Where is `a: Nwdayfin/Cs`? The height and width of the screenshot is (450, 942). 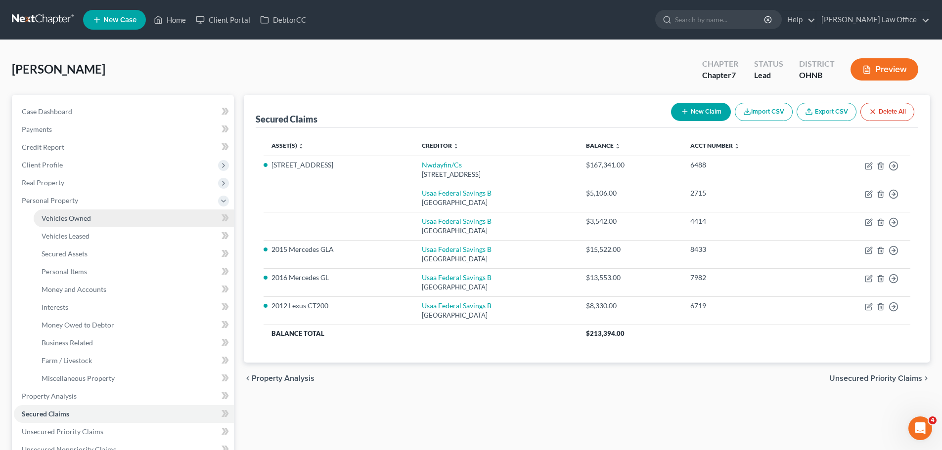 a: Nwdayfin/Cs is located at coordinates (441, 165).